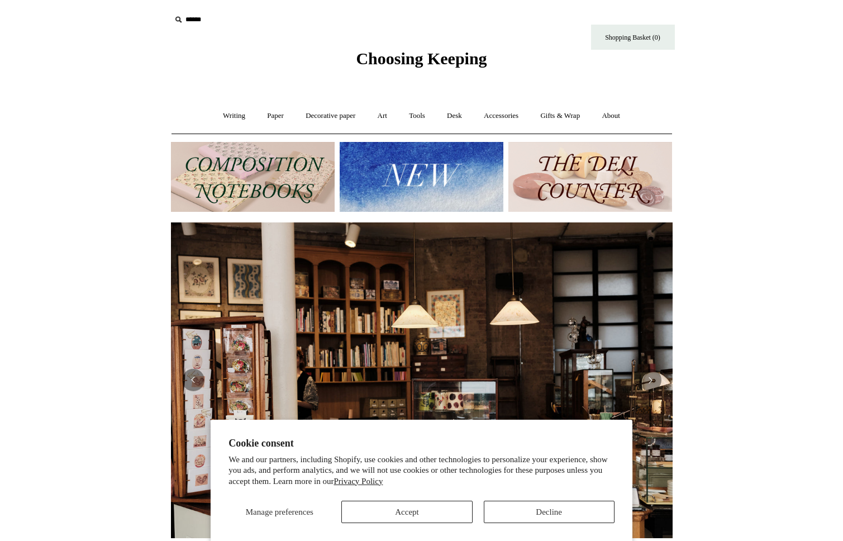 The width and height of the screenshot is (843, 541). Describe the element at coordinates (330, 116) in the screenshot. I see `a: Decorative paper` at that location.